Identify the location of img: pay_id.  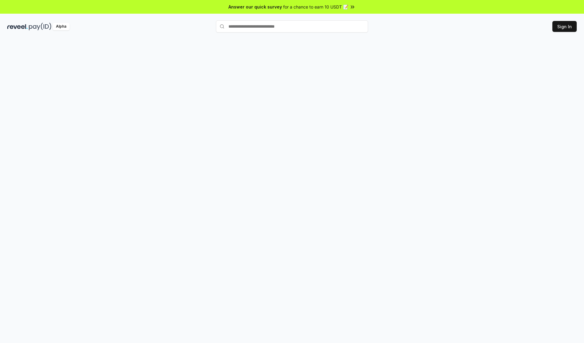
(40, 26).